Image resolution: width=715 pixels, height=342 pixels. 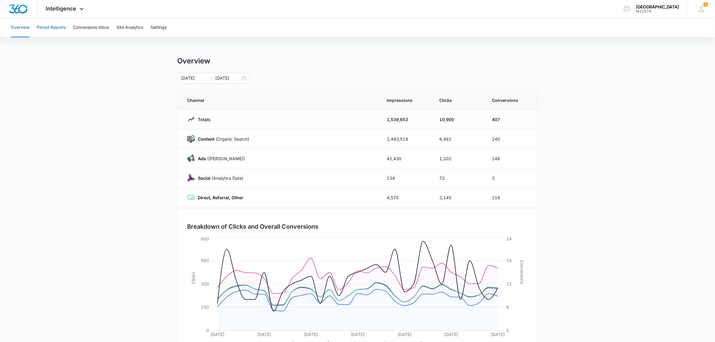 What do you see at coordinates (705, 5) in the screenshot?
I see `div: notifications count` at bounding box center [705, 5].